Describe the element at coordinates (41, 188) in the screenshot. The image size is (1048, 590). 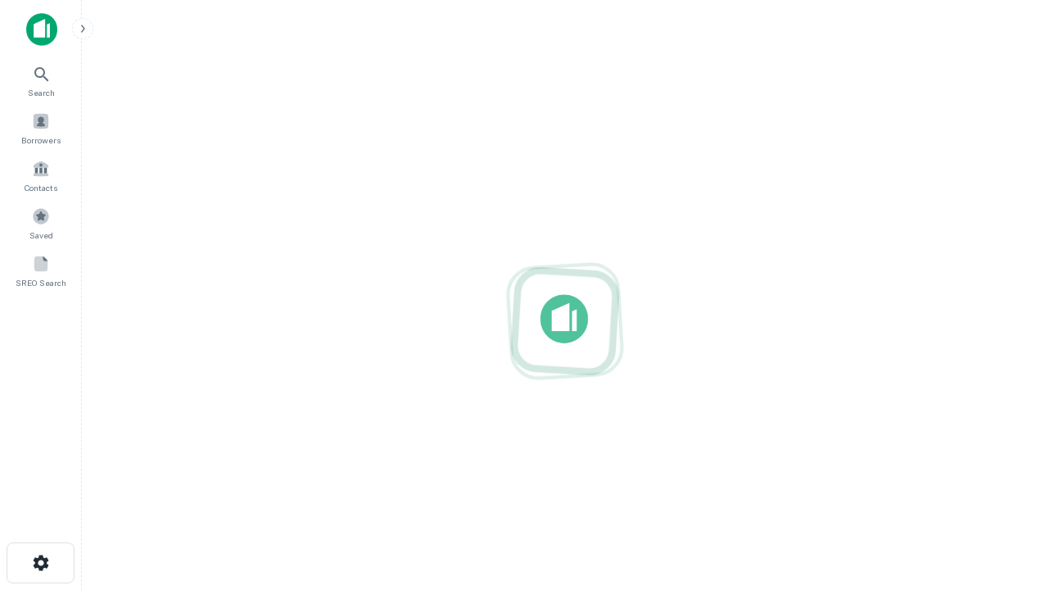
I see `span: Contacts` at that location.